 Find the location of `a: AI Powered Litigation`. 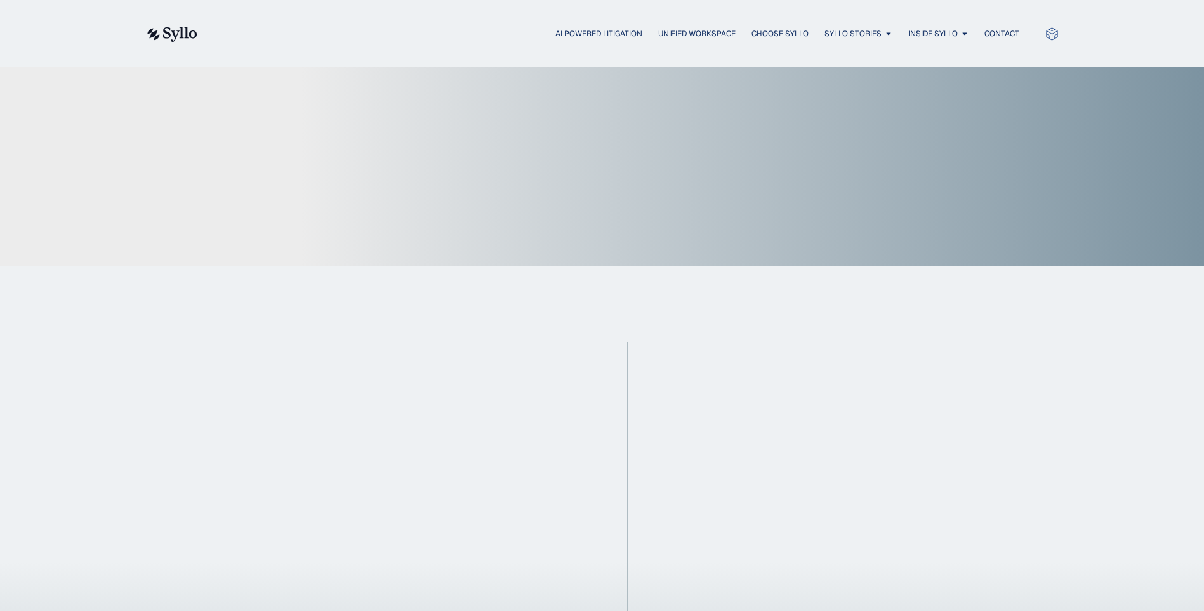

a: AI Powered Litigation is located at coordinates (598, 34).